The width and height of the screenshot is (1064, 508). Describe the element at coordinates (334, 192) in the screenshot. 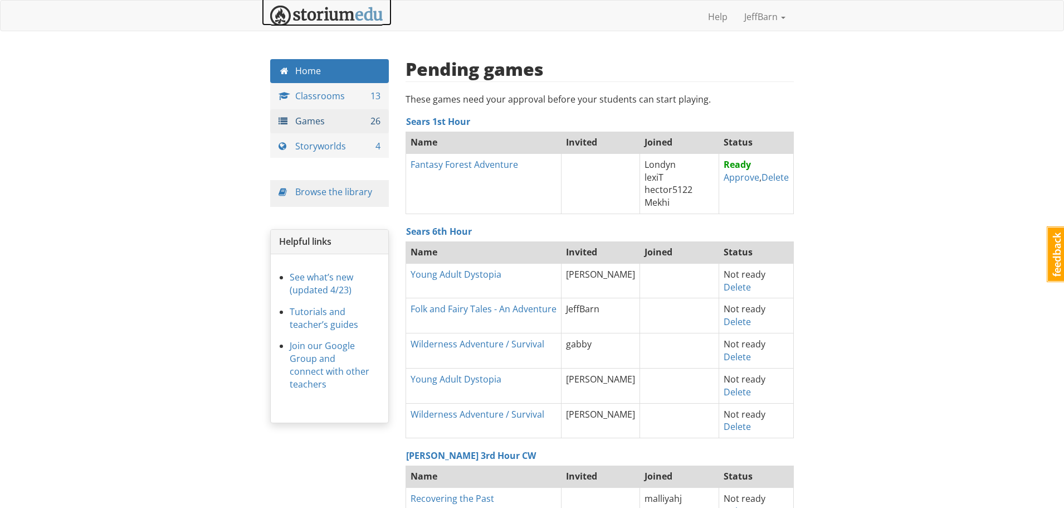

I see `a: Browse the library` at that location.